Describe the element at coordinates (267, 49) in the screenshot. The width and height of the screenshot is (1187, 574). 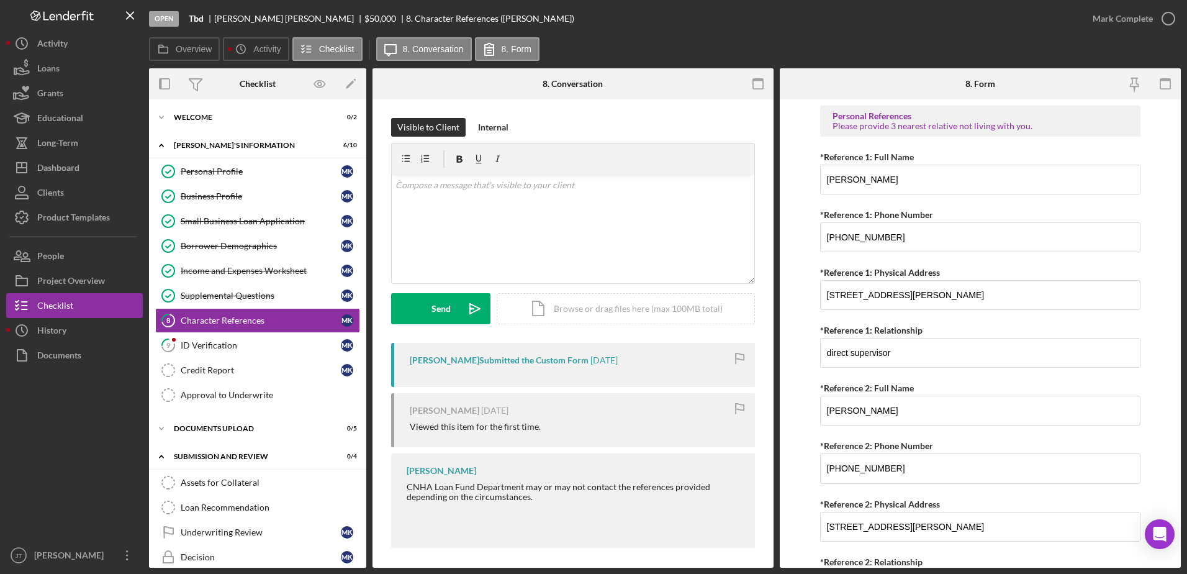
I see `label: Activity` at that location.